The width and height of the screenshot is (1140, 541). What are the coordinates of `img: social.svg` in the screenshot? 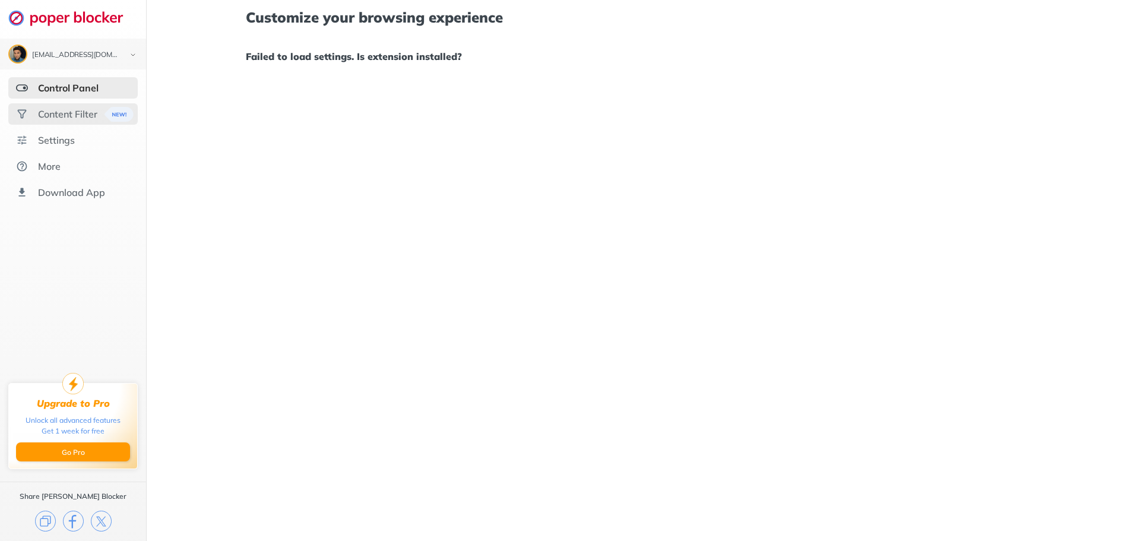 It's located at (22, 114).